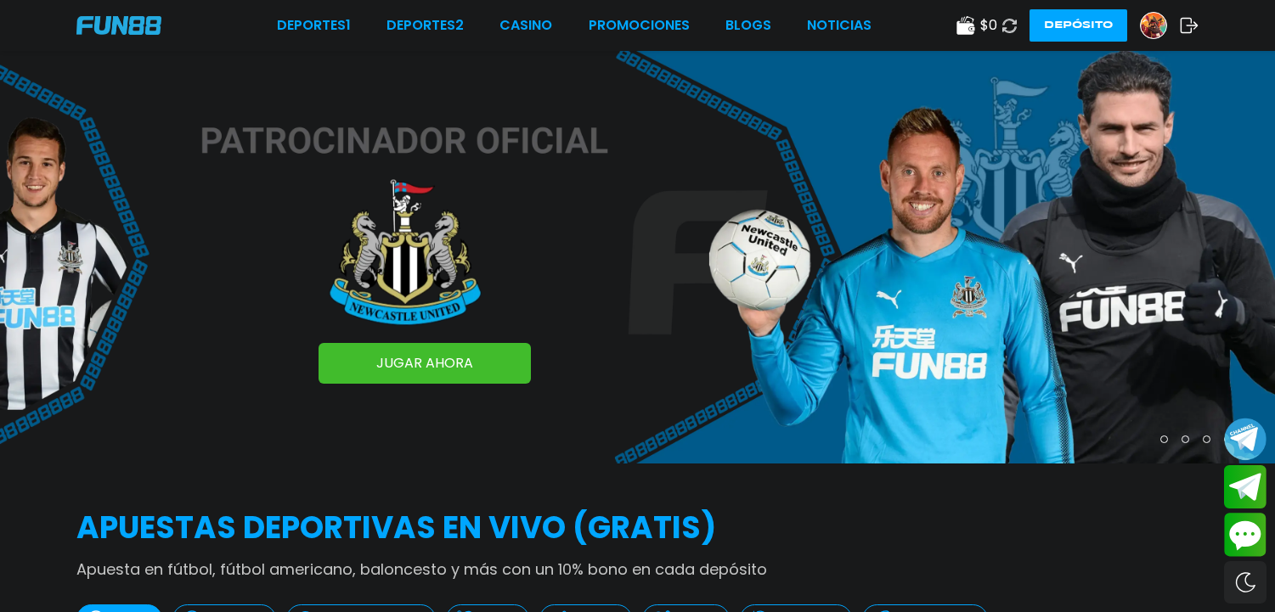 This screenshot has width=1275, height=612. I want to click on img: Company Logo, so click(119, 25).